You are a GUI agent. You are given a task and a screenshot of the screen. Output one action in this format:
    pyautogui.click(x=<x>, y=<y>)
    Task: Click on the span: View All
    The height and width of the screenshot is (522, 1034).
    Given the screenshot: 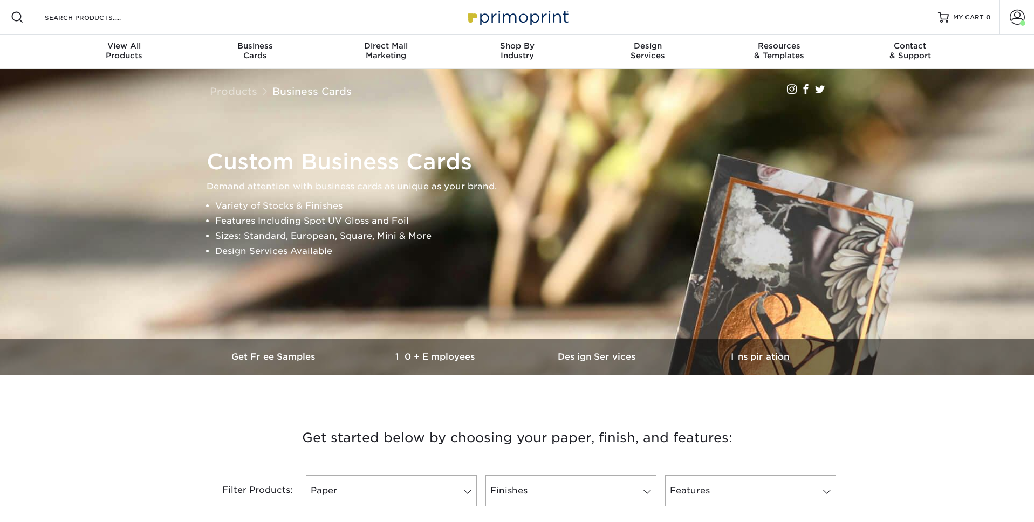 What is the action you would take?
    pyautogui.click(x=124, y=46)
    